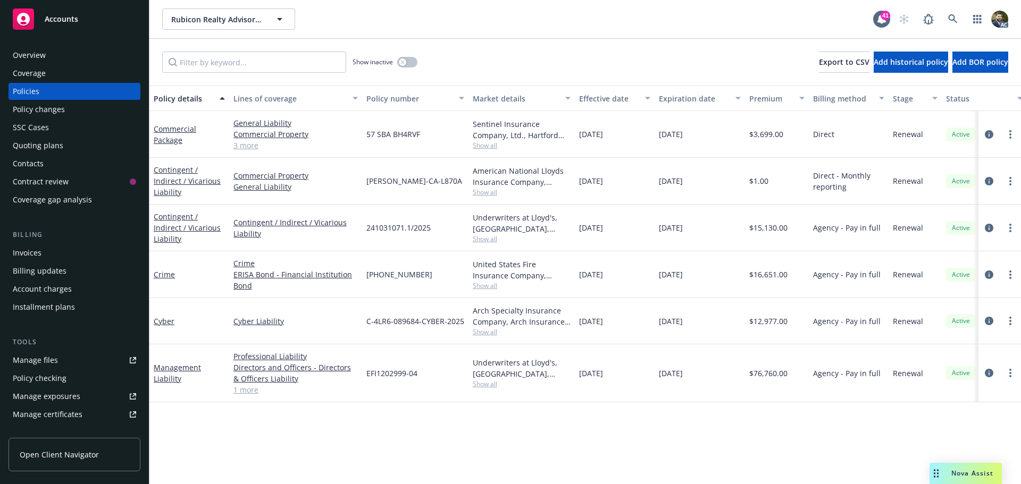  I want to click on button: Nova Assist, so click(965, 474).